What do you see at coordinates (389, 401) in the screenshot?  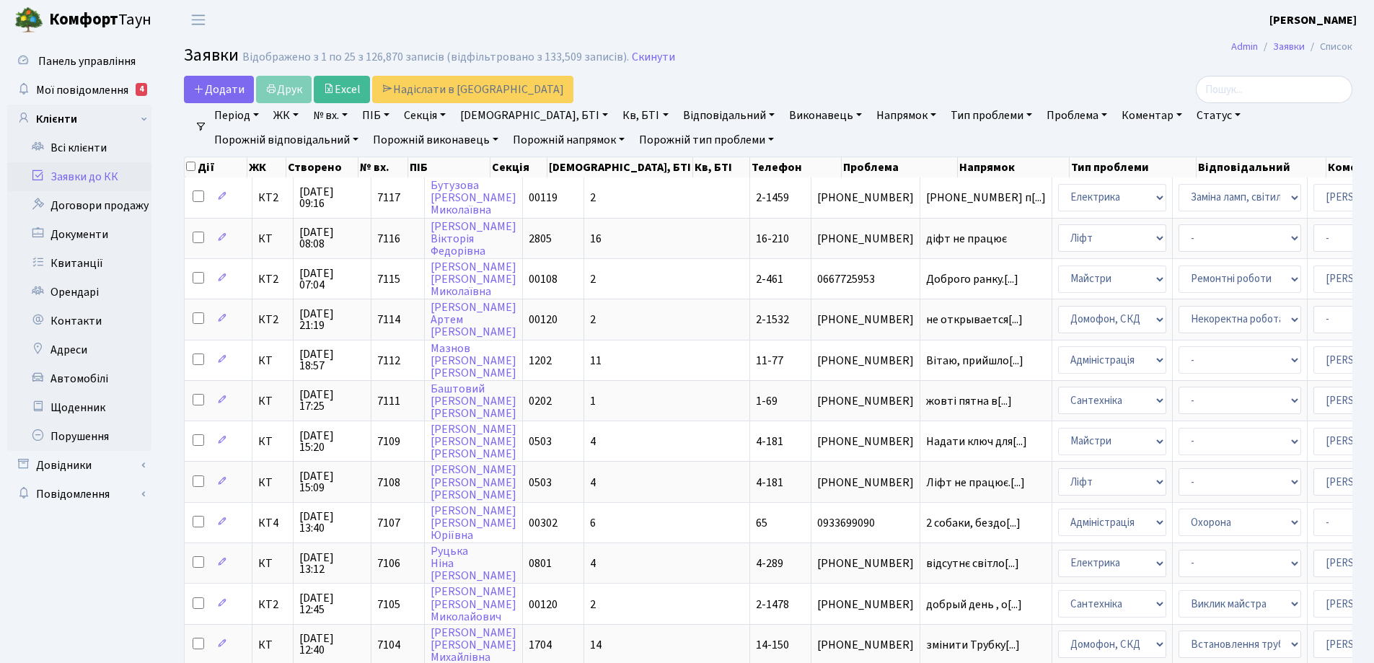 I see `span: 7111` at bounding box center [389, 401].